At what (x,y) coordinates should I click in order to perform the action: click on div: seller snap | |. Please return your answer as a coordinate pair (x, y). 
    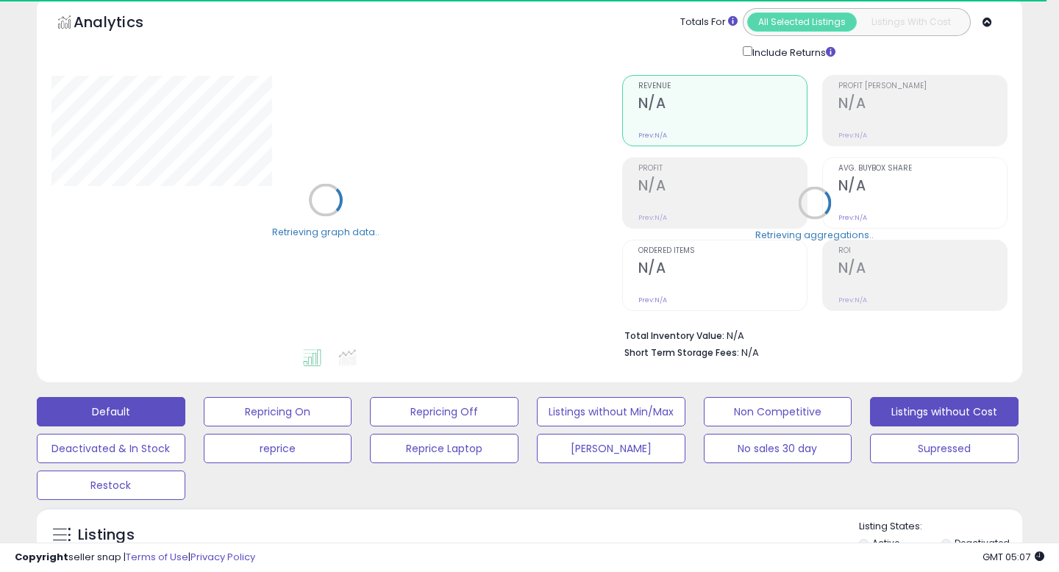
    Looking at the image, I should click on (135, 557).